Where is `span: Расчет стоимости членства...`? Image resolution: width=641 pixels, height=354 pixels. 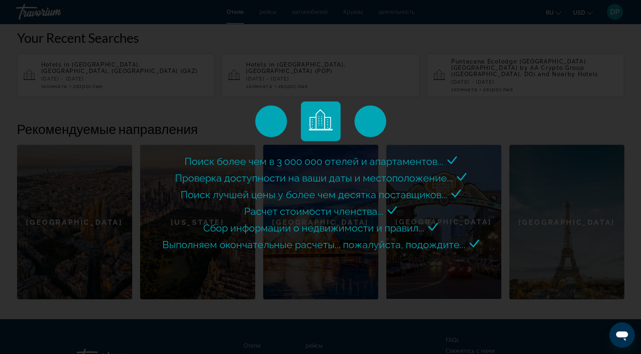
span: Расчет стоимости членства... is located at coordinates (314, 212).